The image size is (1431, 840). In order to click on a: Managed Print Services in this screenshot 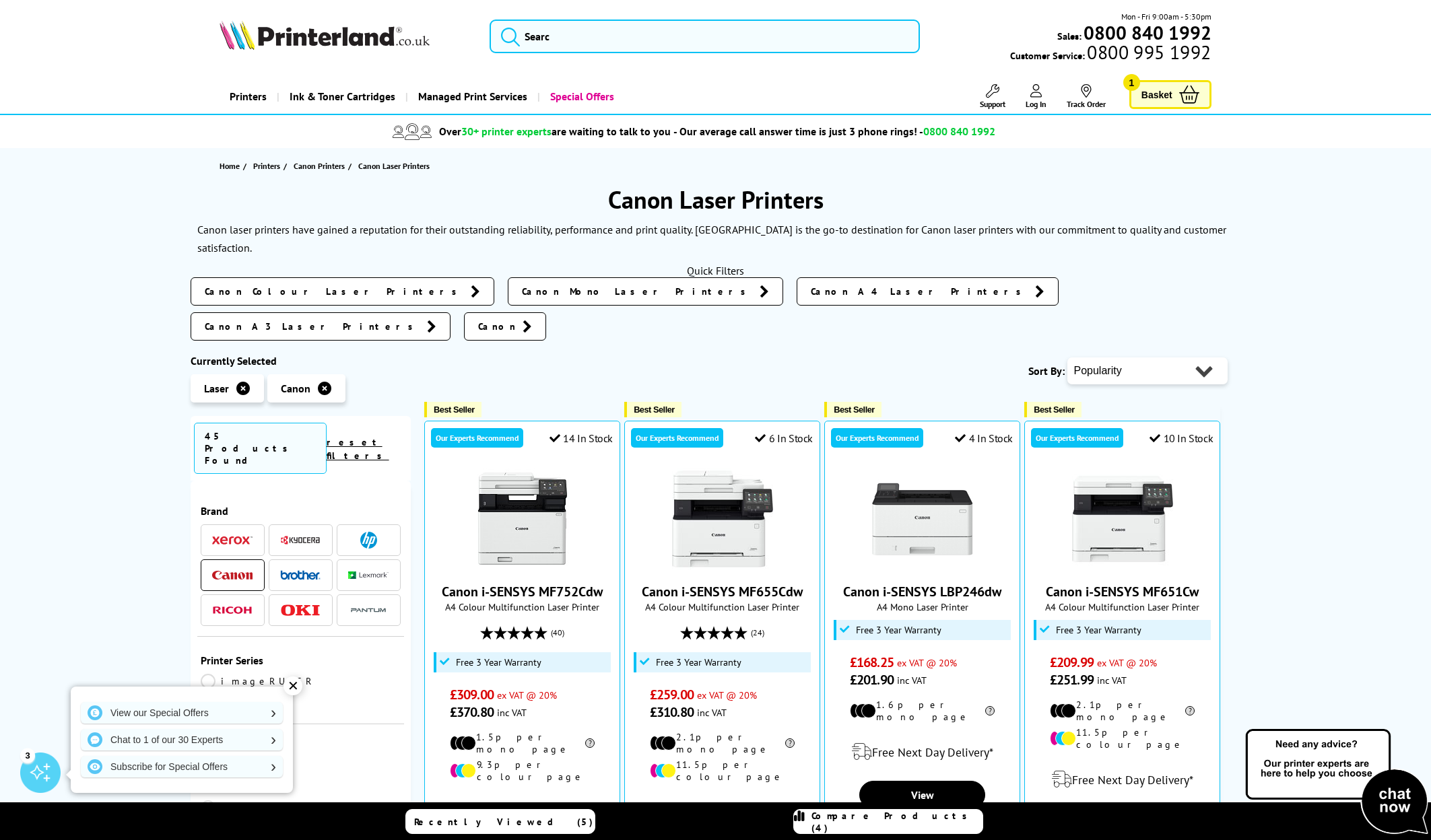, I will do `click(471, 97)`.